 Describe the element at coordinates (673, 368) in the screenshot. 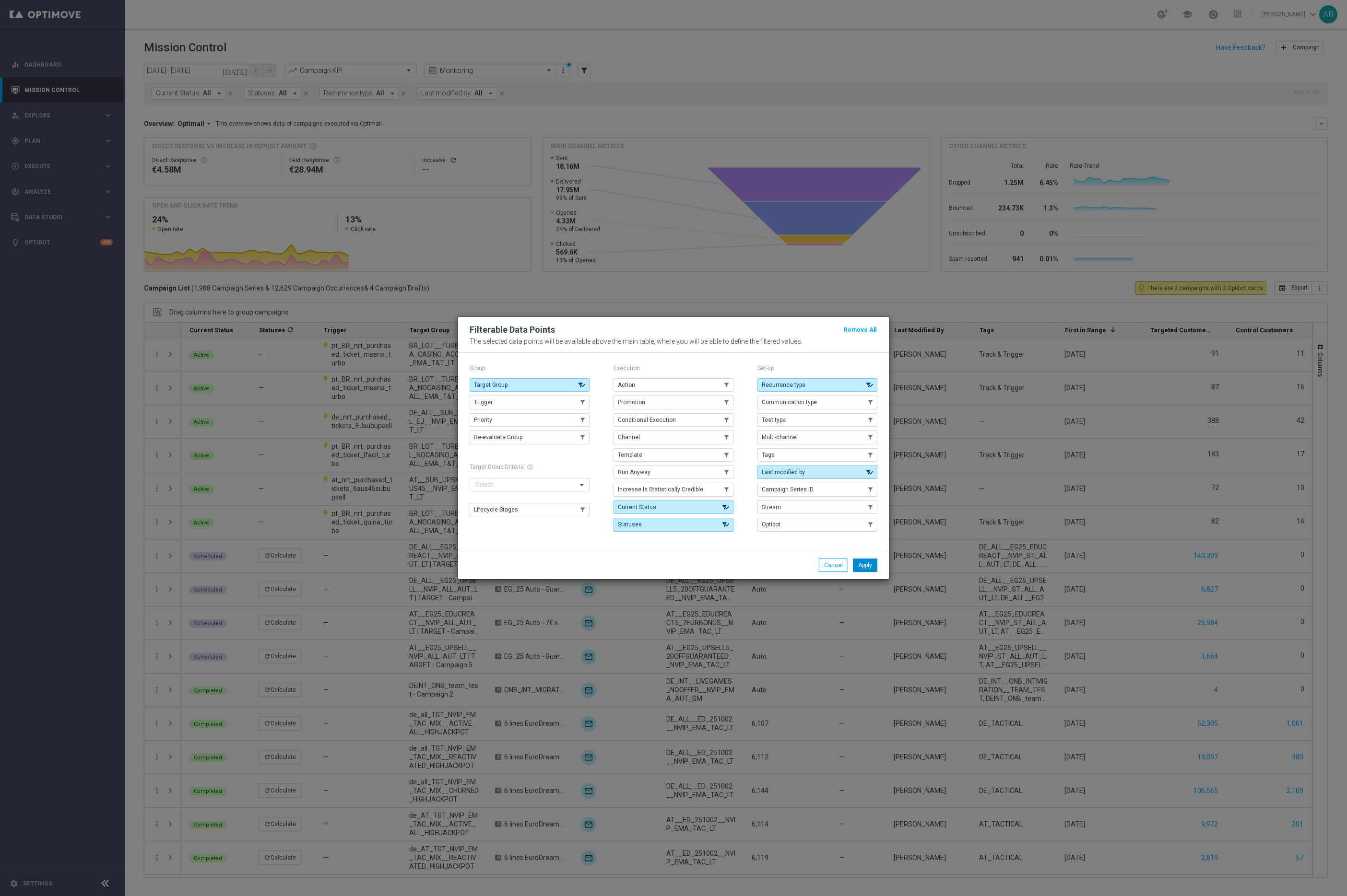

I see `p: Execution` at that location.